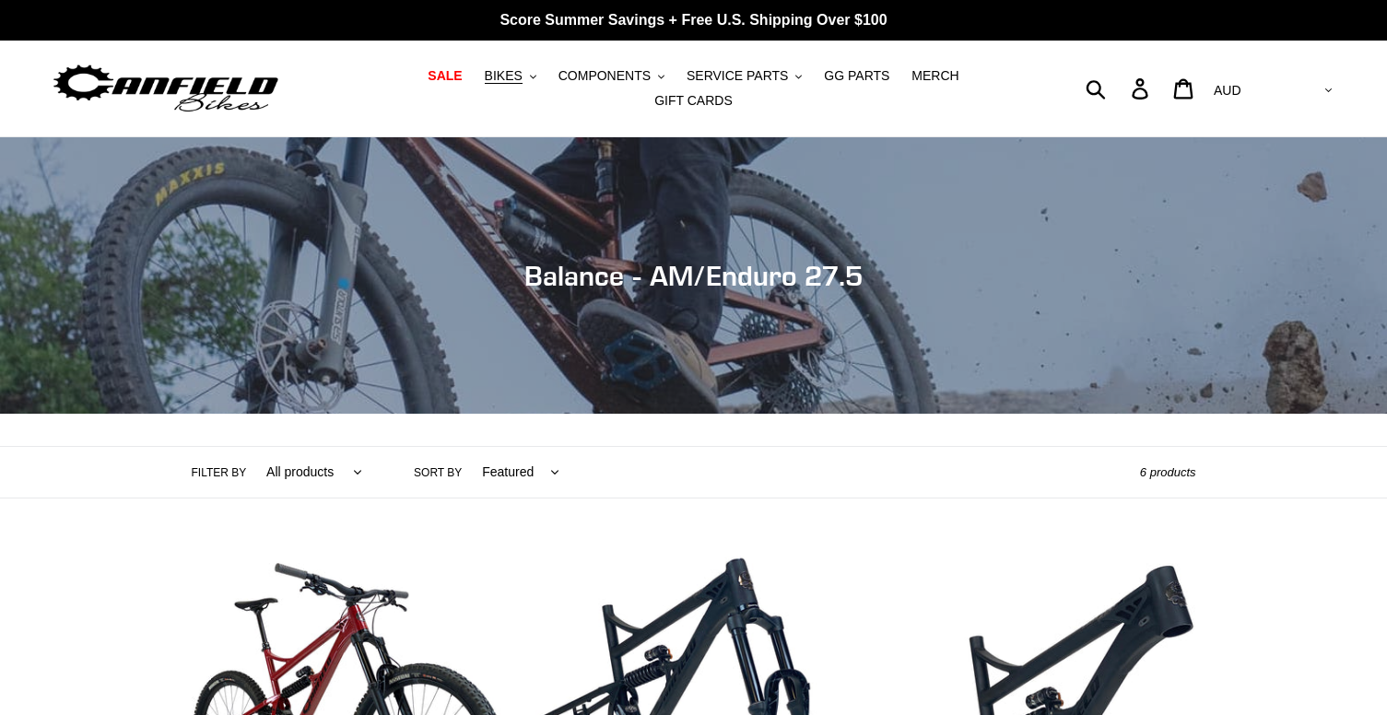 The height and width of the screenshot is (715, 1387). I want to click on button: COMPONENTS, so click(611, 76).